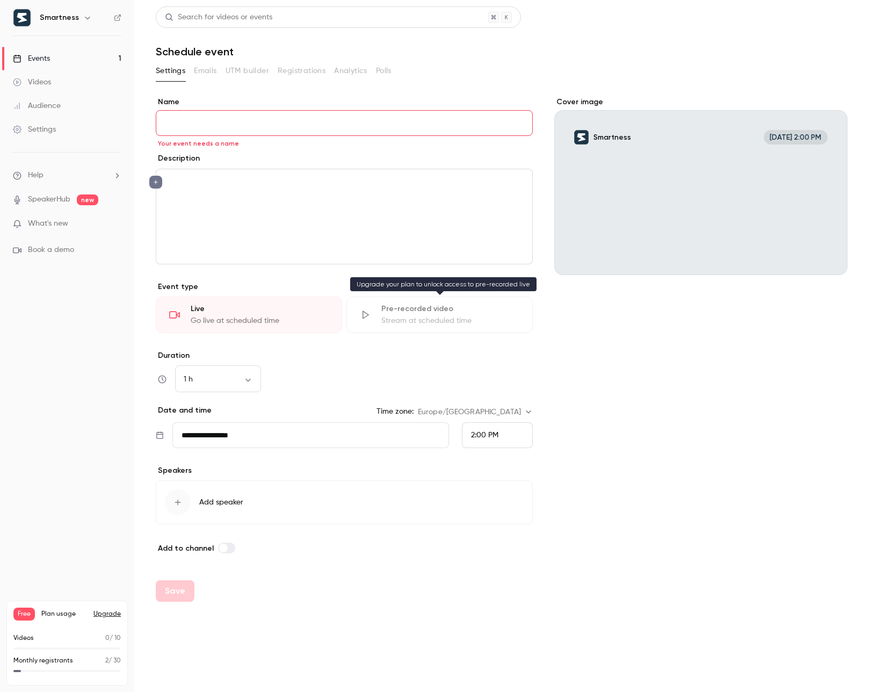 The image size is (869, 692). What do you see at coordinates (301, 71) in the screenshot?
I see `span: Registrations` at bounding box center [301, 71].